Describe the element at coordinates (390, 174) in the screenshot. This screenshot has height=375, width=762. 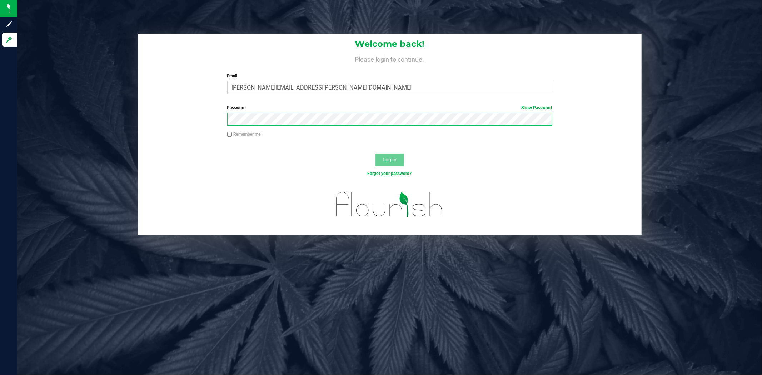
I see `a: Forgot your password?` at that location.